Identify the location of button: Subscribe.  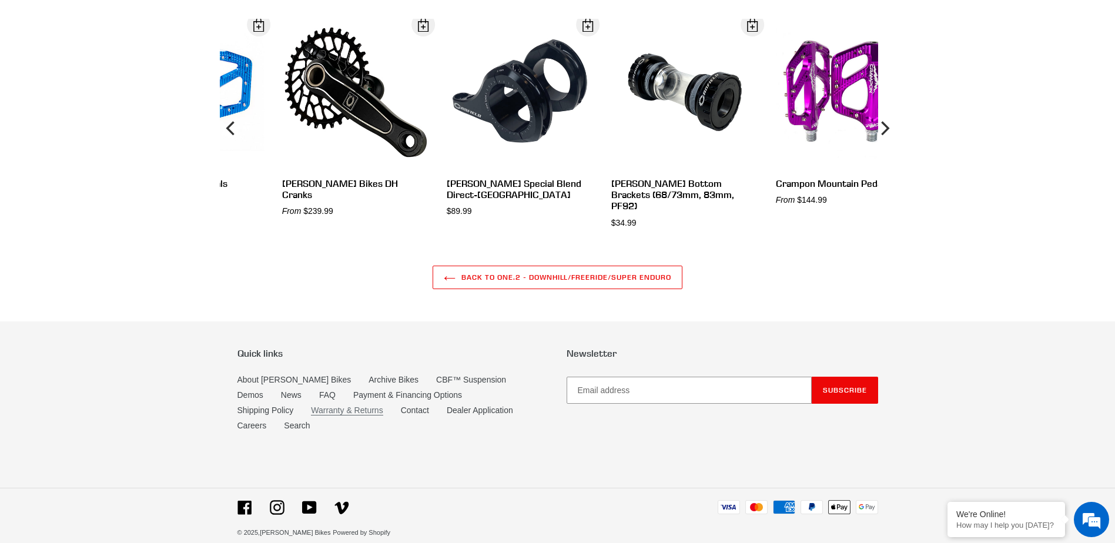
(844, 390).